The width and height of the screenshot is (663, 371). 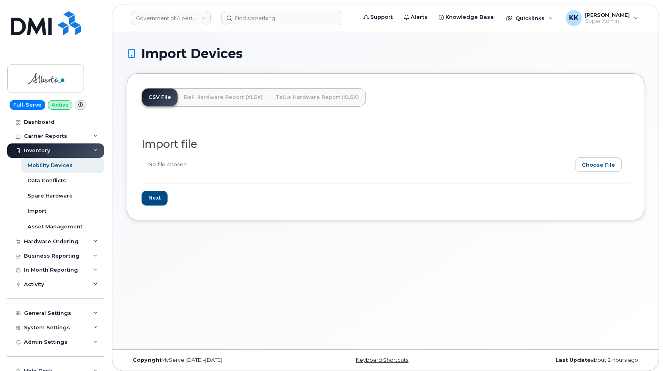 I want to click on div: about 2 hours ago, so click(x=558, y=360).